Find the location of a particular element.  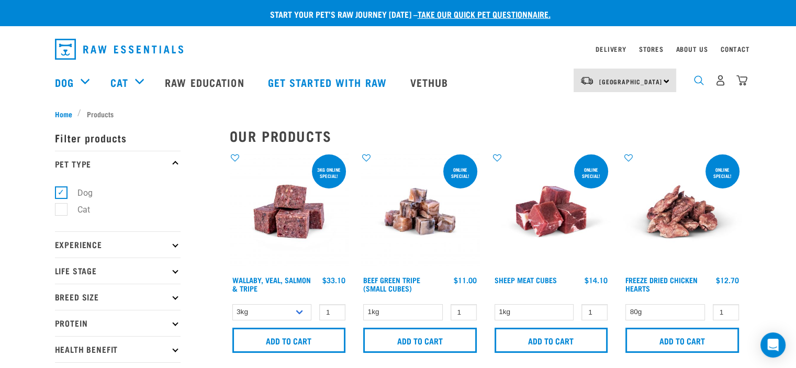

p: Life Stage is located at coordinates (118, 270).